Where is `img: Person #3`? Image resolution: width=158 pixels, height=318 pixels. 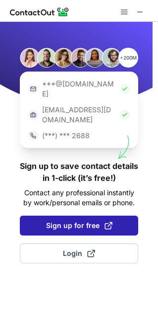 img: Person #3 is located at coordinates (64, 58).